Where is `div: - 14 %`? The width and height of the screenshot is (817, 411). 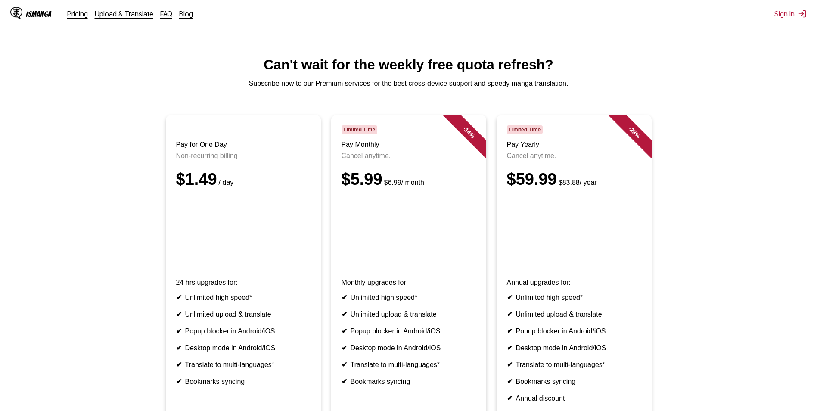 div: - 14 % is located at coordinates (469, 132).